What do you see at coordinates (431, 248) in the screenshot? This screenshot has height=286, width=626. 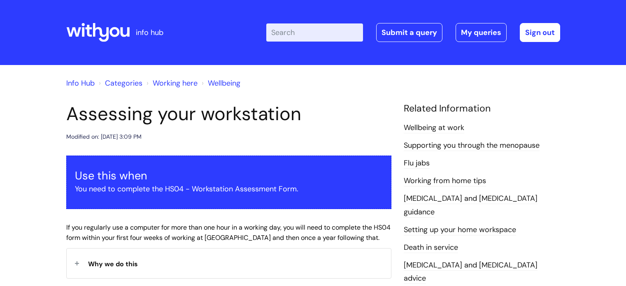 I see `a: Death in service` at bounding box center [431, 248].